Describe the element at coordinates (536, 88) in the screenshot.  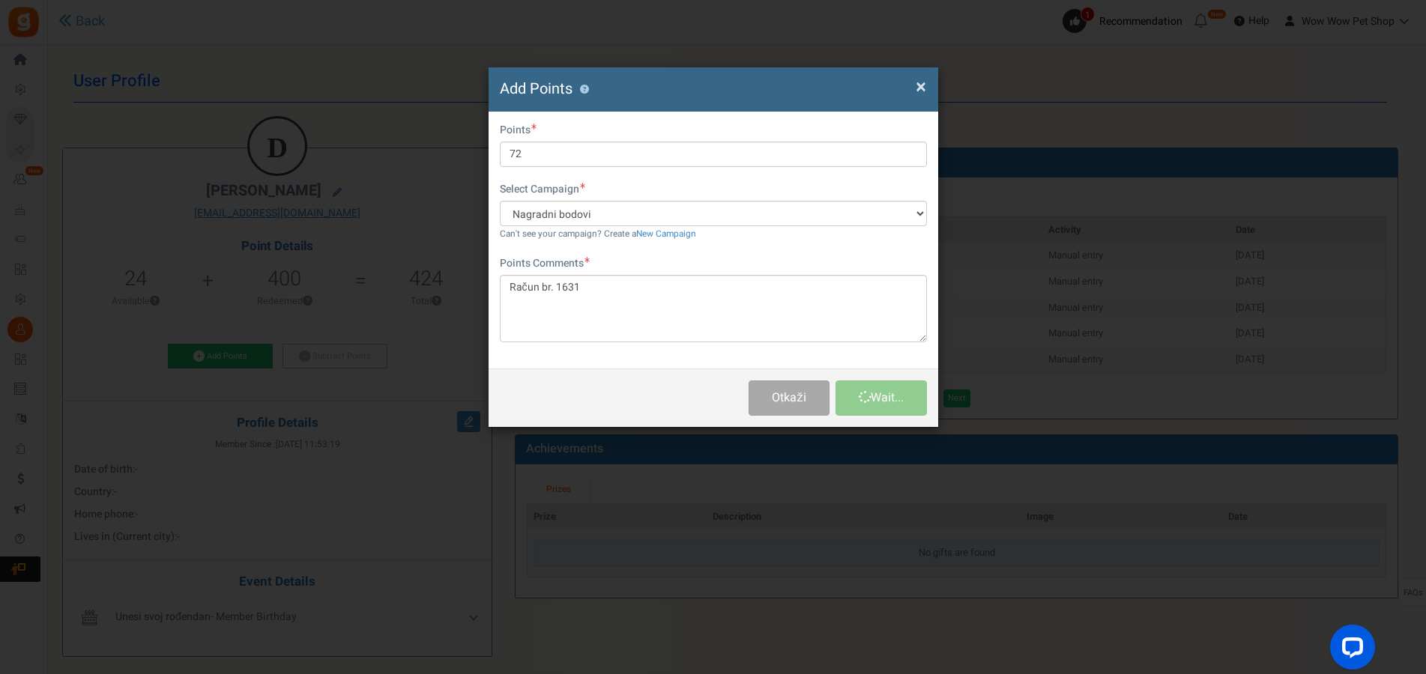
I see `span: Add Points` at that location.